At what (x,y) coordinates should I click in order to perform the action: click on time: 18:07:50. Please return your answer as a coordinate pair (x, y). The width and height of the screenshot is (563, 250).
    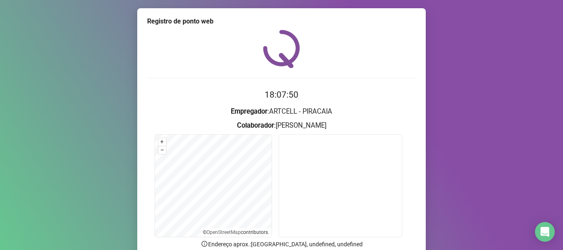
    Looking at the image, I should click on (281, 95).